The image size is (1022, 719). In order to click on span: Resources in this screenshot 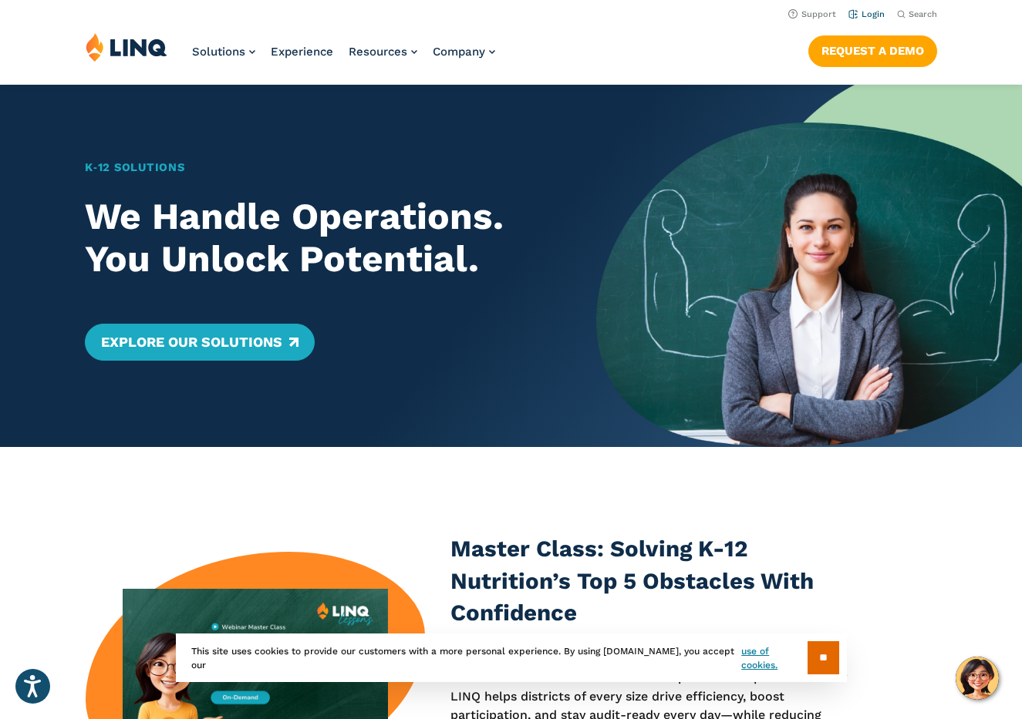, I will do `click(378, 52)`.